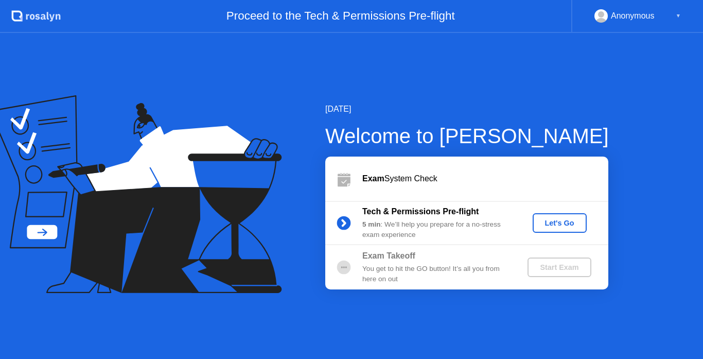 The width and height of the screenshot is (703, 359). What do you see at coordinates (560, 223) in the screenshot?
I see `button: Let's Go` at bounding box center [560, 223].